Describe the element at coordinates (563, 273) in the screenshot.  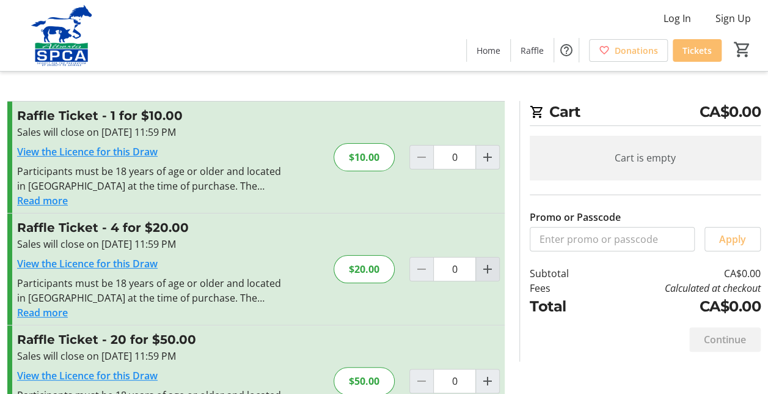
I see `td: Subtotal` at that location.